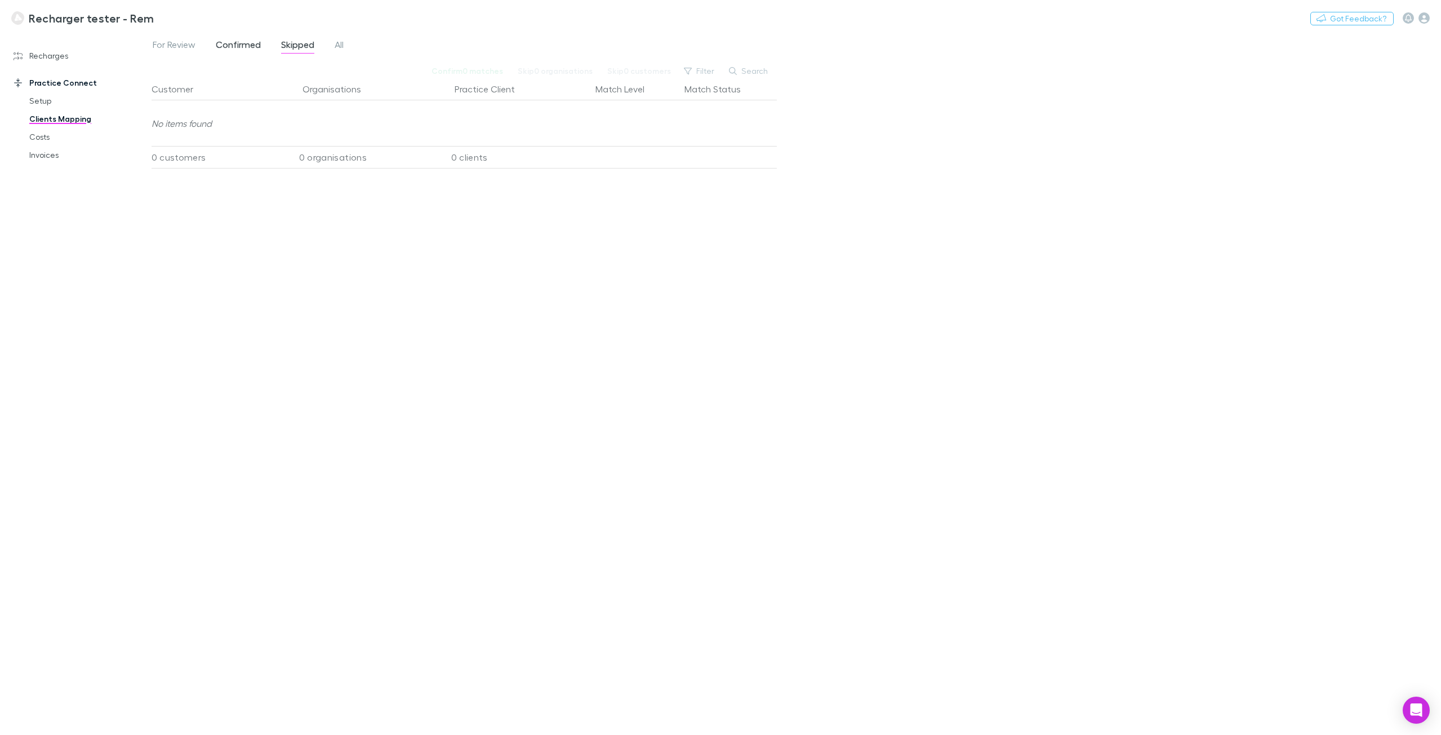  What do you see at coordinates (627, 89) in the screenshot?
I see `button: Match Level` at bounding box center [627, 89].